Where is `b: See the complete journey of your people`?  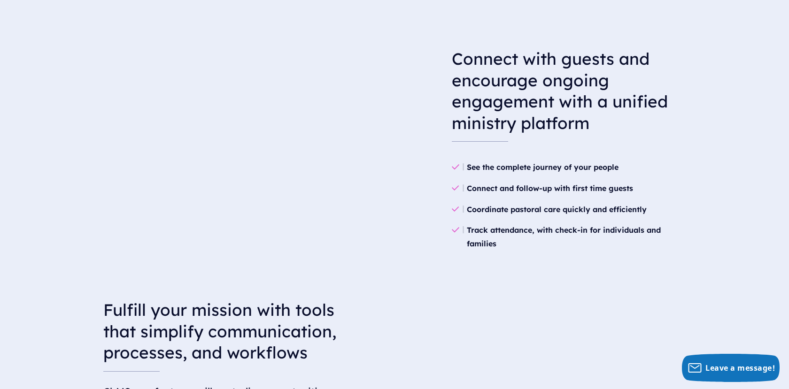
b: See the complete journey of your people is located at coordinates (542, 167).